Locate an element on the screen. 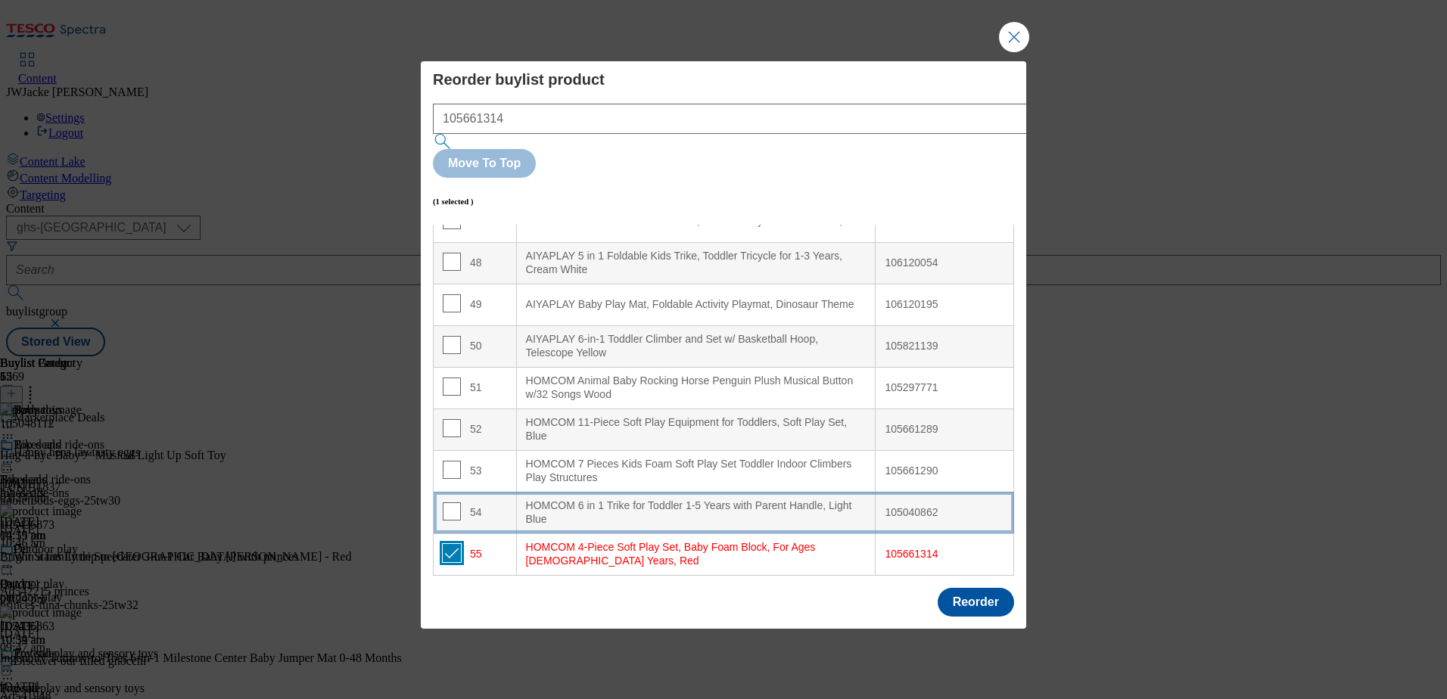  div: 55 is located at coordinates (474, 555).